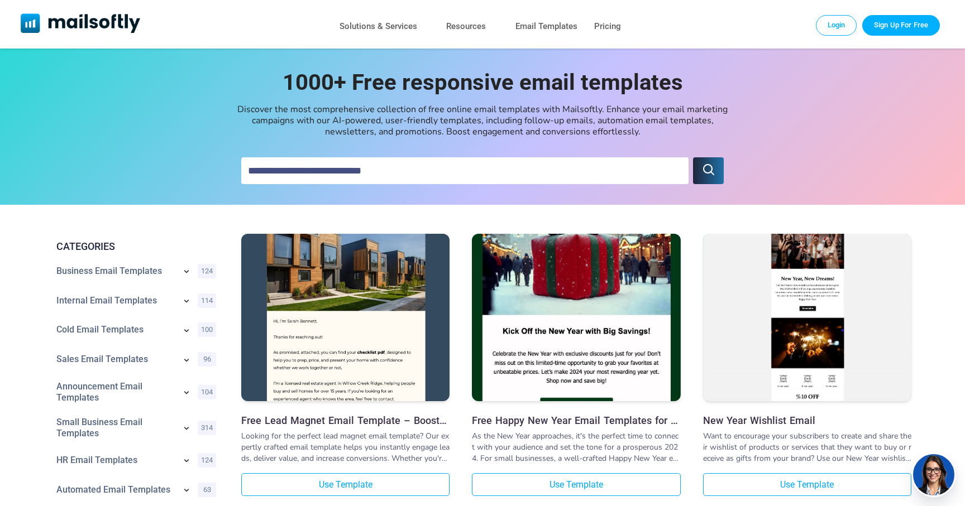 Image resolution: width=965 pixels, height=506 pixels. I want to click on img: Free Lead Magnet Email Template – Boost Conversions with Engaging Emails, so click(345, 317).